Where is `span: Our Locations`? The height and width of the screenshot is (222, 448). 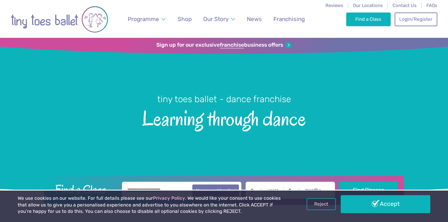 span: Our Locations is located at coordinates (368, 5).